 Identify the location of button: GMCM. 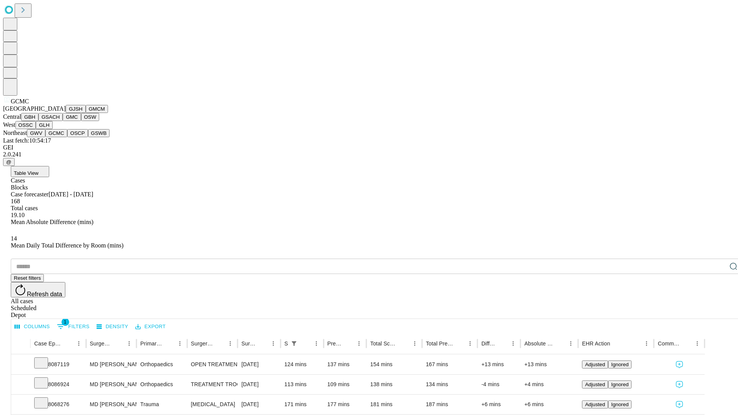
(97, 109).